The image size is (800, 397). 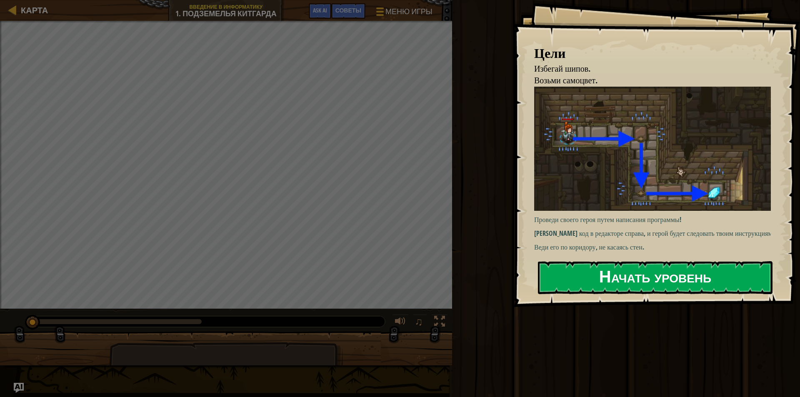 I want to click on span: Советы, so click(x=348, y=10).